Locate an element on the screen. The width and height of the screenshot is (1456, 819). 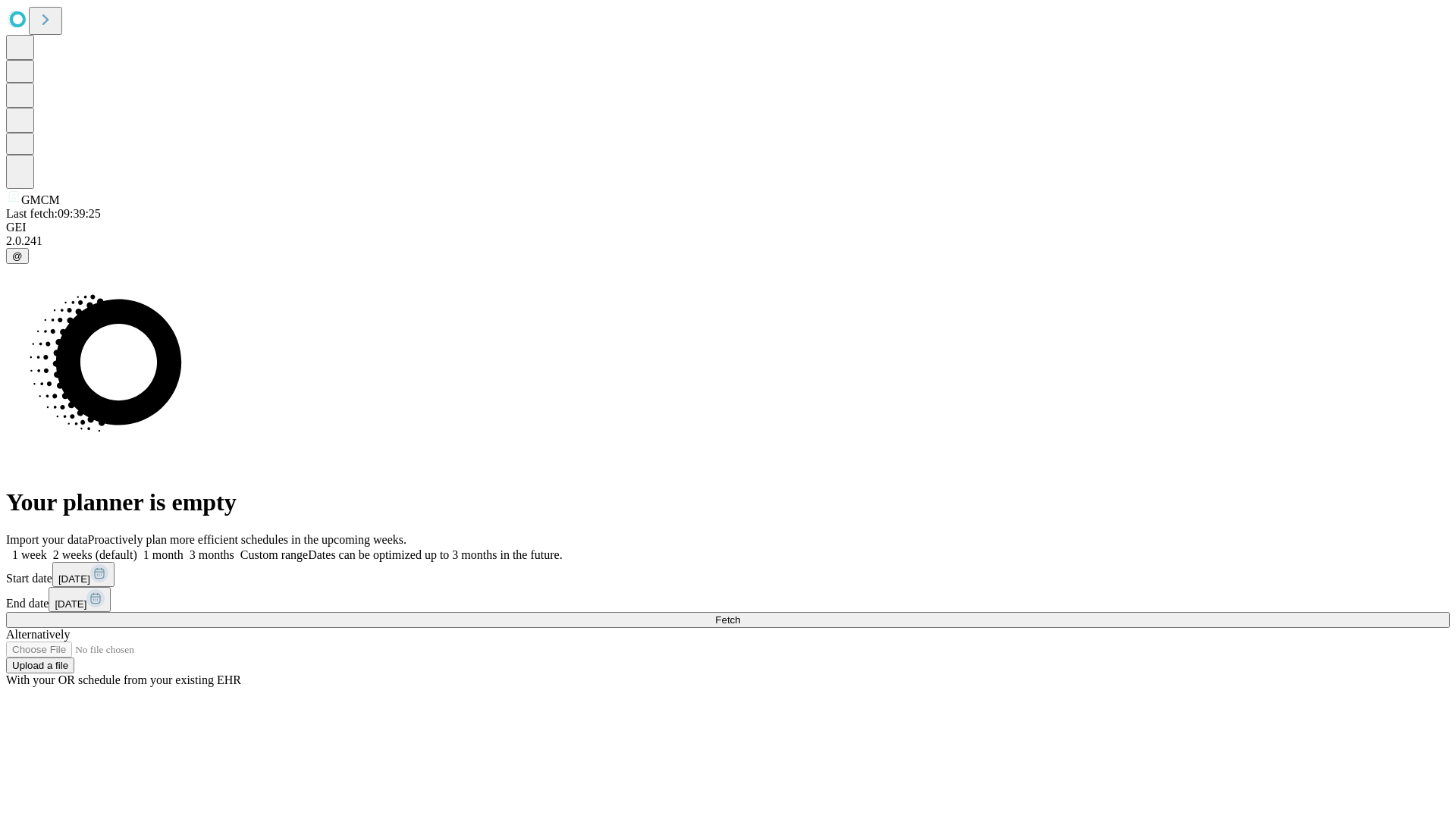
span: 3 months is located at coordinates (211, 554).